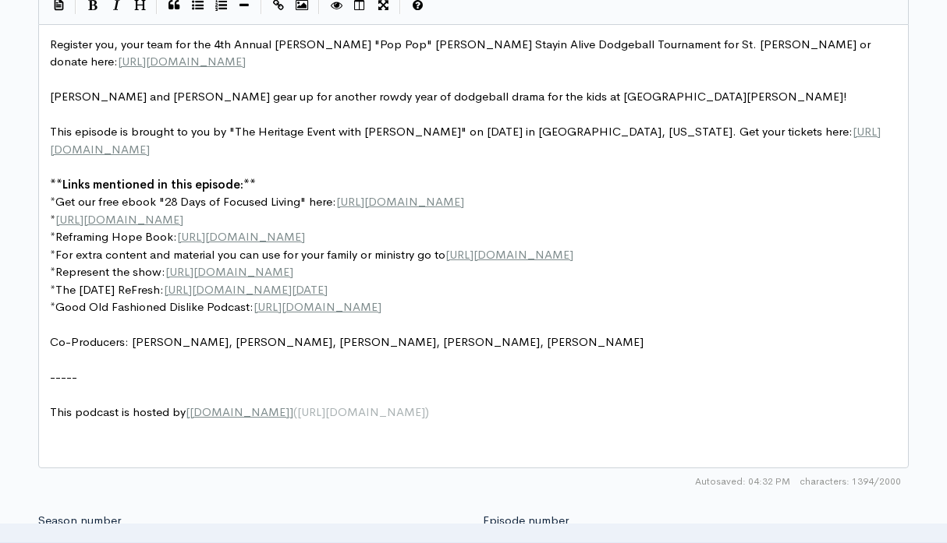 This screenshot has height=543, width=947. I want to click on span: Get our free ebook "28 Days of Focused Living" here:, so click(196, 201).